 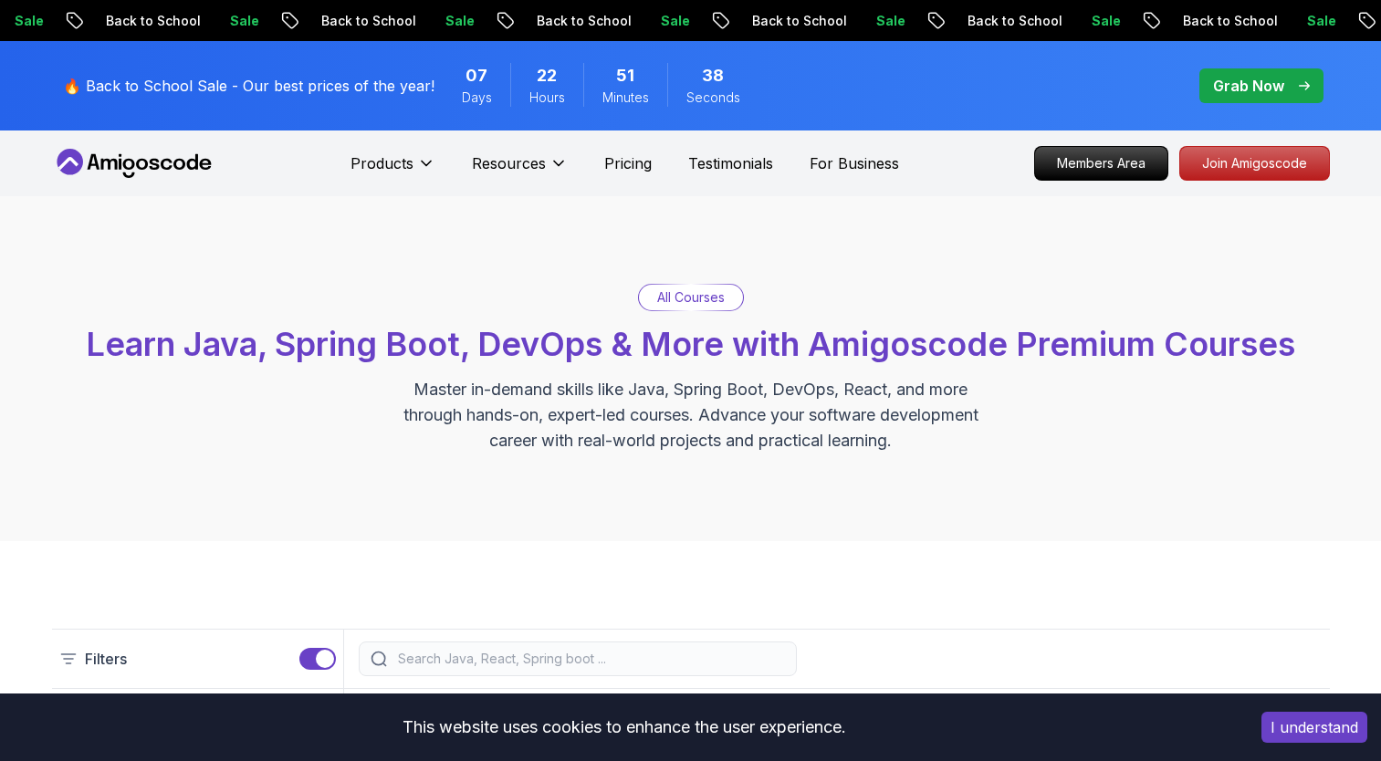 What do you see at coordinates (1248, 86) in the screenshot?
I see `p: Grab Now` at bounding box center [1248, 86].